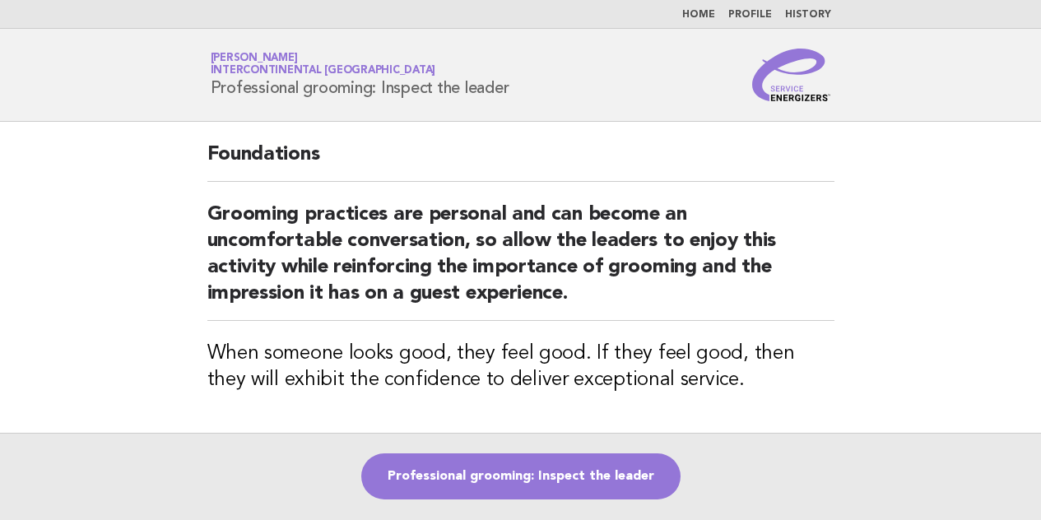  I want to click on h2: Foundations, so click(521, 161).